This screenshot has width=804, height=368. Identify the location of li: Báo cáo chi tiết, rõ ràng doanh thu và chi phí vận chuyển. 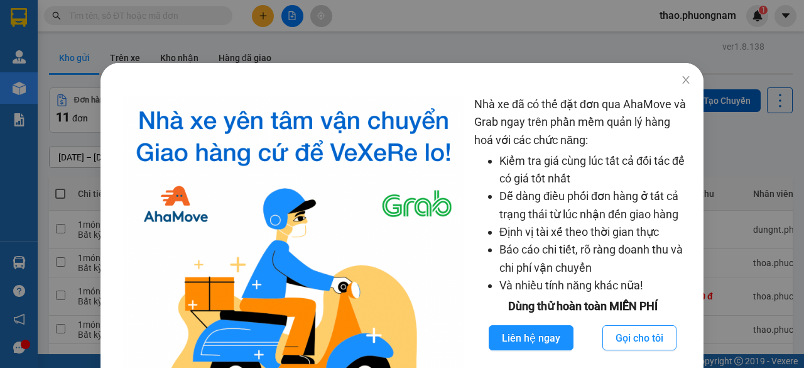
(595, 258).